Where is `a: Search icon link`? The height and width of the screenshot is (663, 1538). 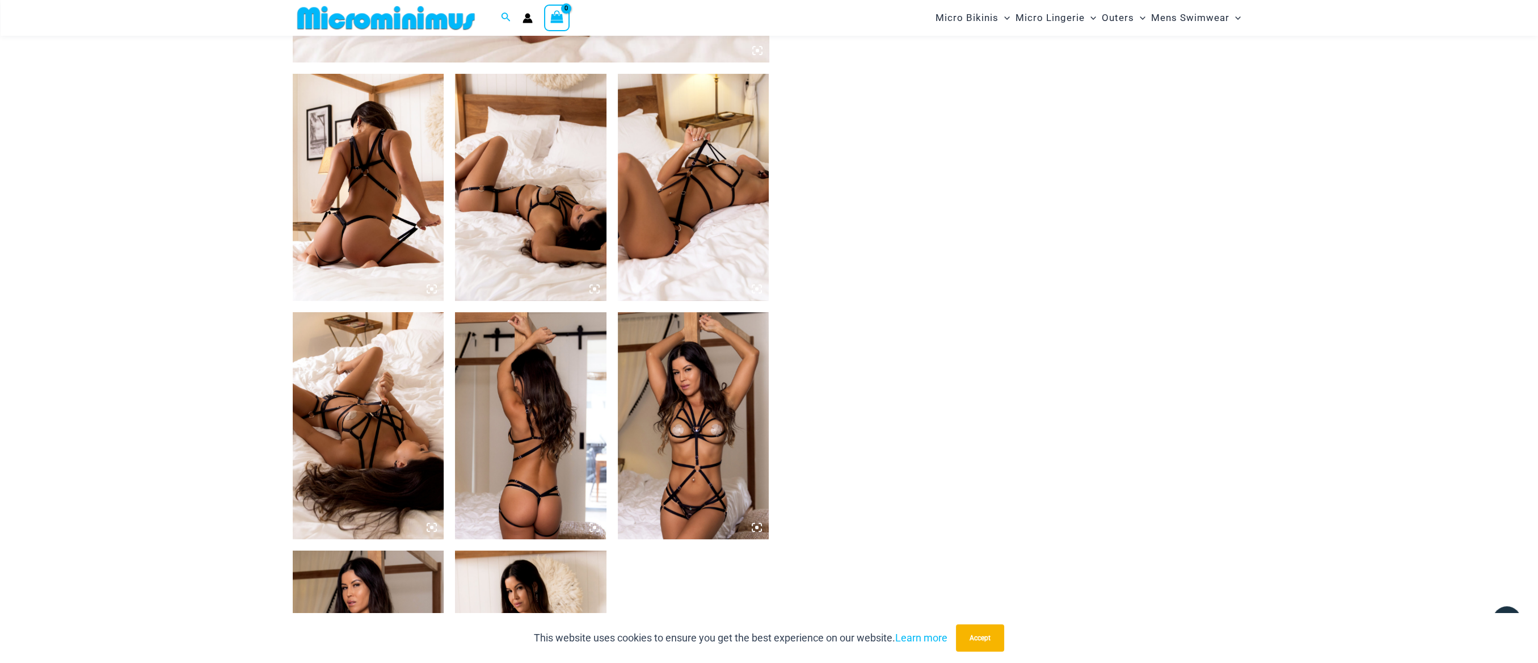
a: Search icon link is located at coordinates (506, 18).